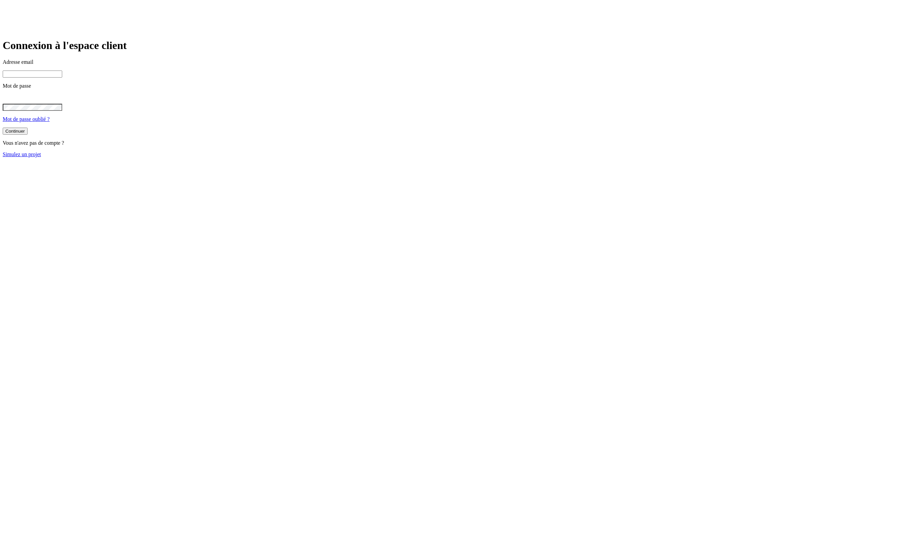  What do you see at coordinates (454, 86) in the screenshot?
I see `p: Mot de passe` at bounding box center [454, 86].